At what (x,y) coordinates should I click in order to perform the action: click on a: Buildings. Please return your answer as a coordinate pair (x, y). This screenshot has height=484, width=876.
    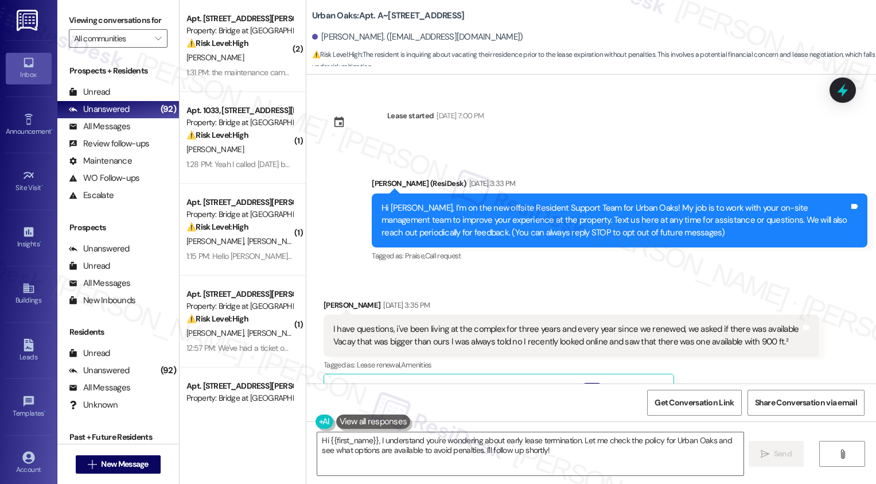
    Looking at the image, I should click on (29, 294).